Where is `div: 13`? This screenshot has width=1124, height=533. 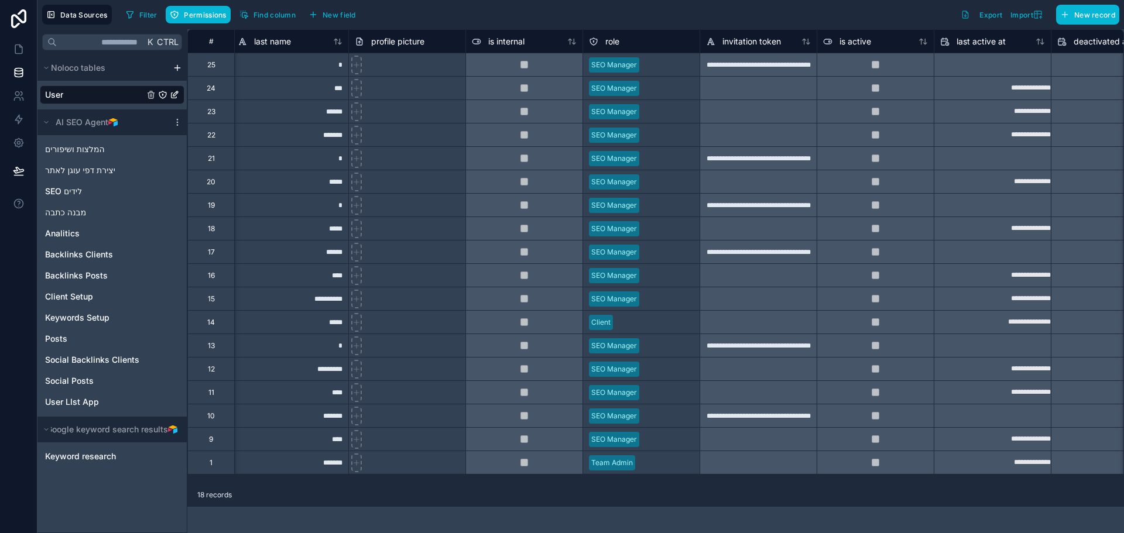
div: 13 is located at coordinates (211, 346).